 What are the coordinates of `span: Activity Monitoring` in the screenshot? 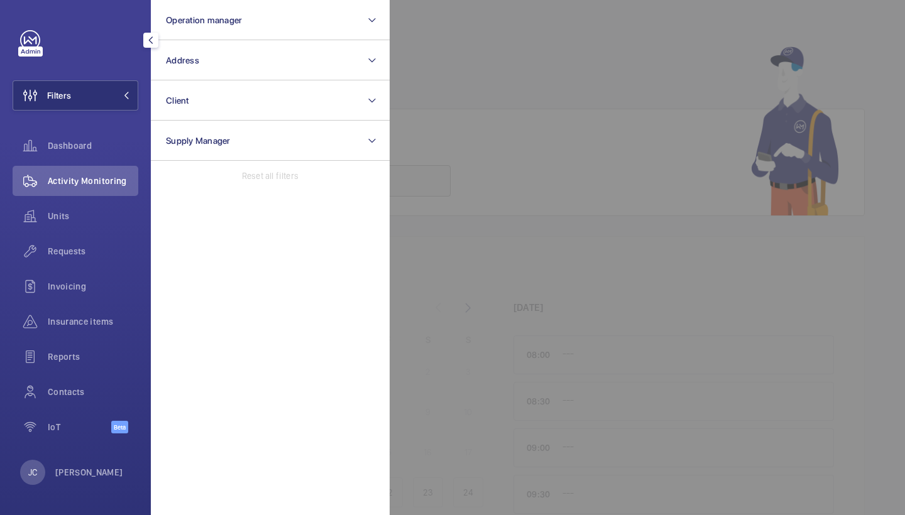 It's located at (93, 181).